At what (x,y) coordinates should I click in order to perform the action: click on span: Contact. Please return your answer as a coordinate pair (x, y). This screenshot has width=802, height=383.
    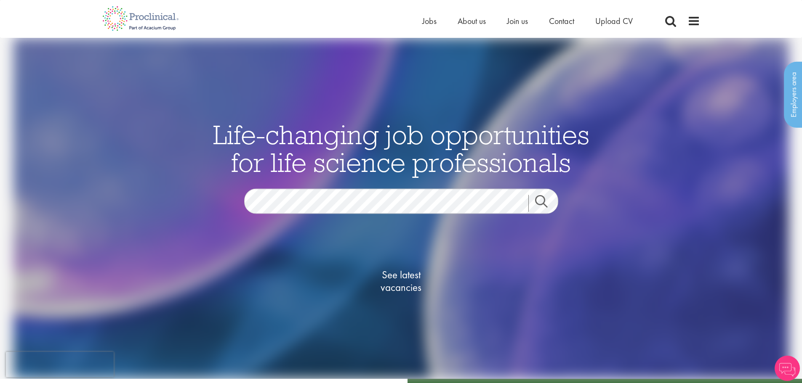
    Looking at the image, I should click on (561, 21).